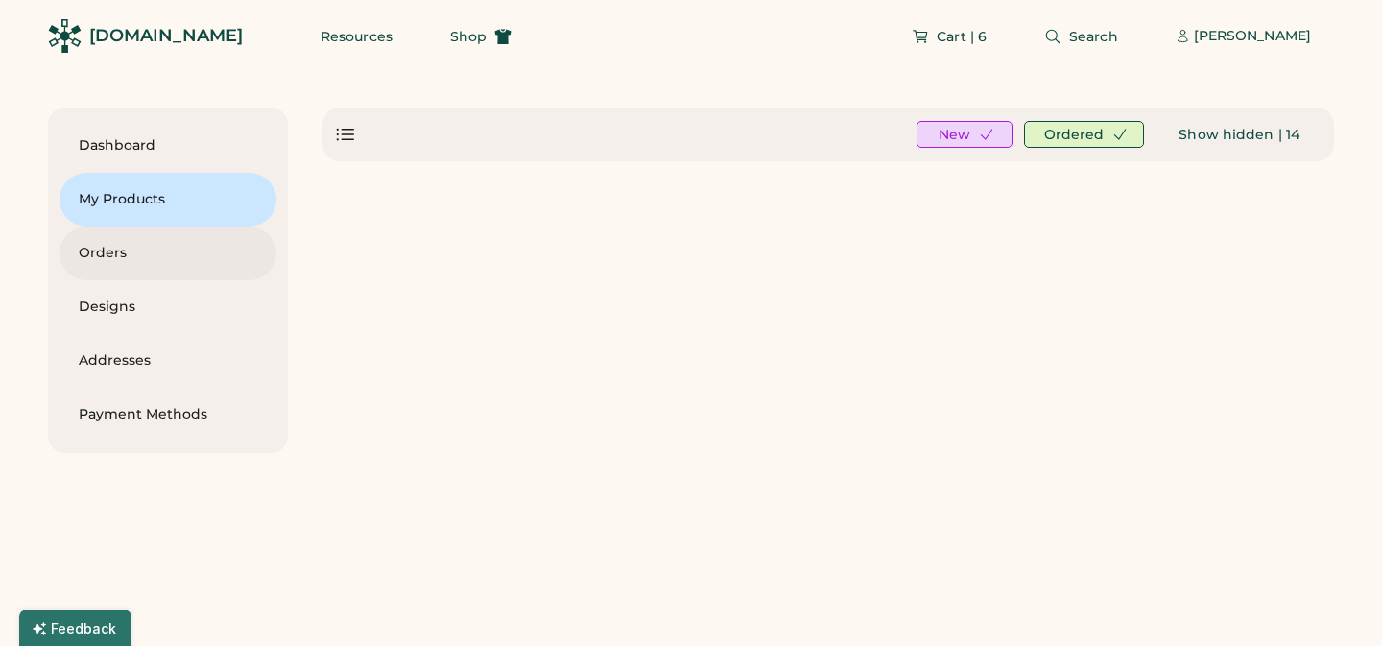  Describe the element at coordinates (1080, 36) in the screenshot. I see `button: Search` at that location.